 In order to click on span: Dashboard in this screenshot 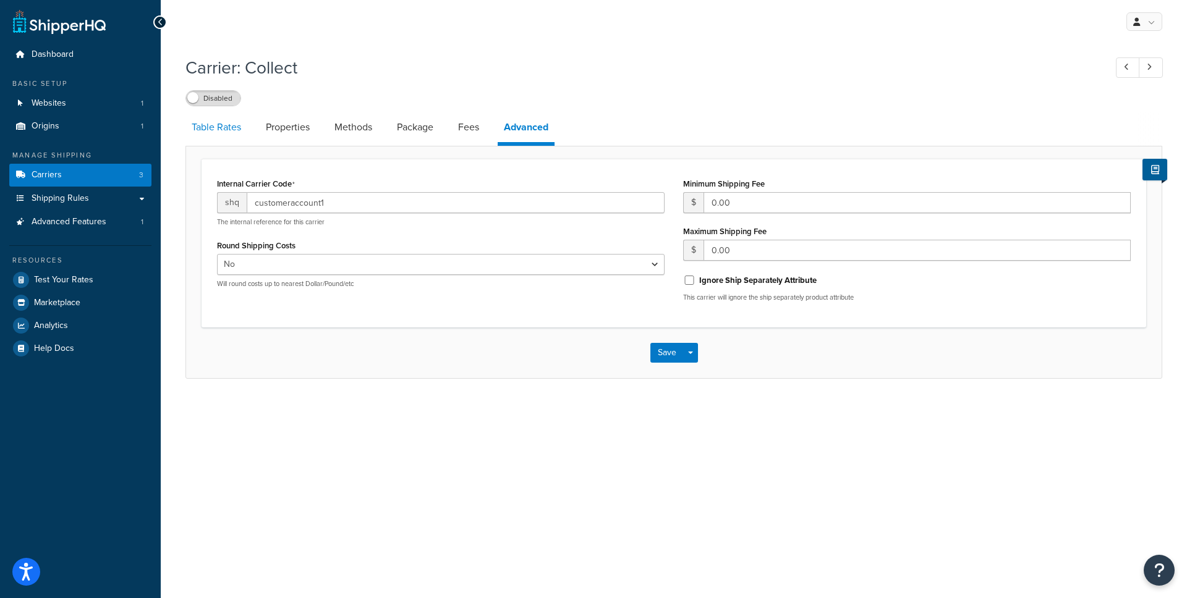, I will do `click(53, 54)`.